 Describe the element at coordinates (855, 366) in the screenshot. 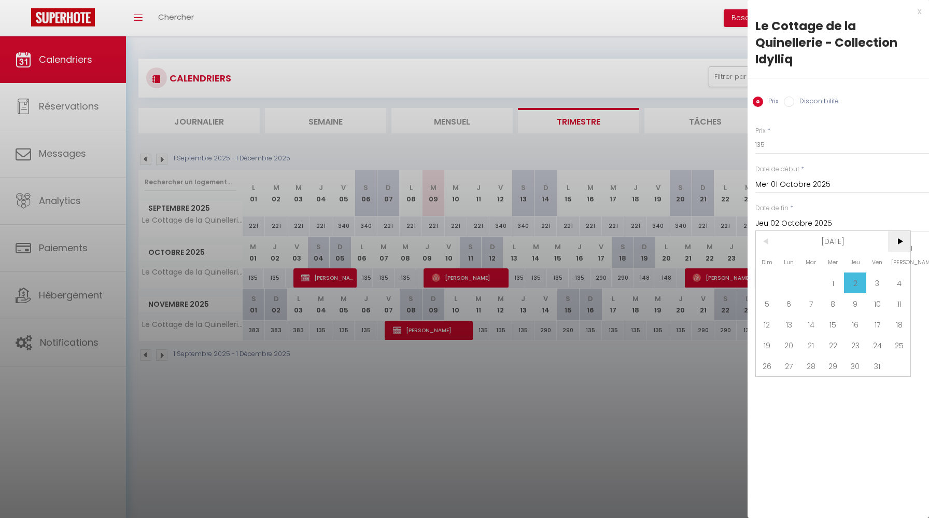

I see `span: 30` at that location.